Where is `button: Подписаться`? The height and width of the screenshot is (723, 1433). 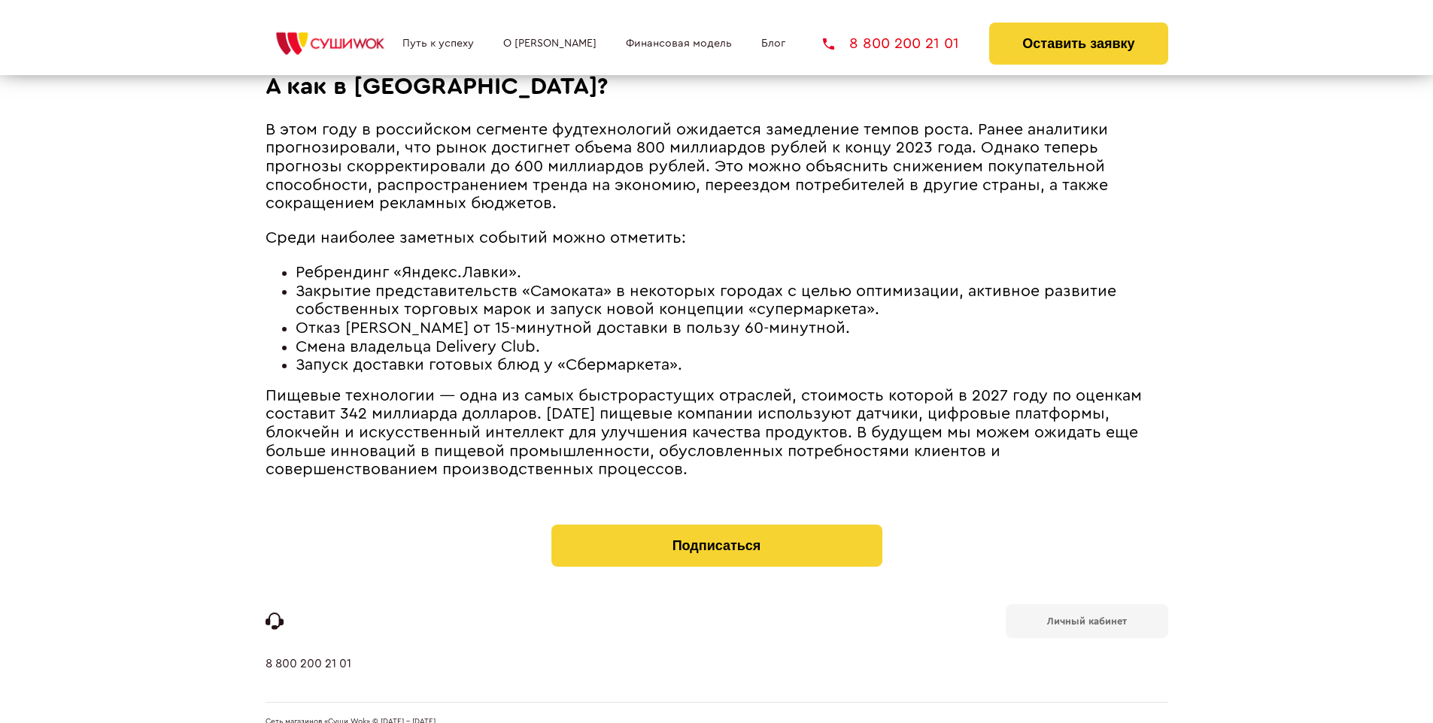
button: Подписаться is located at coordinates (717, 546).